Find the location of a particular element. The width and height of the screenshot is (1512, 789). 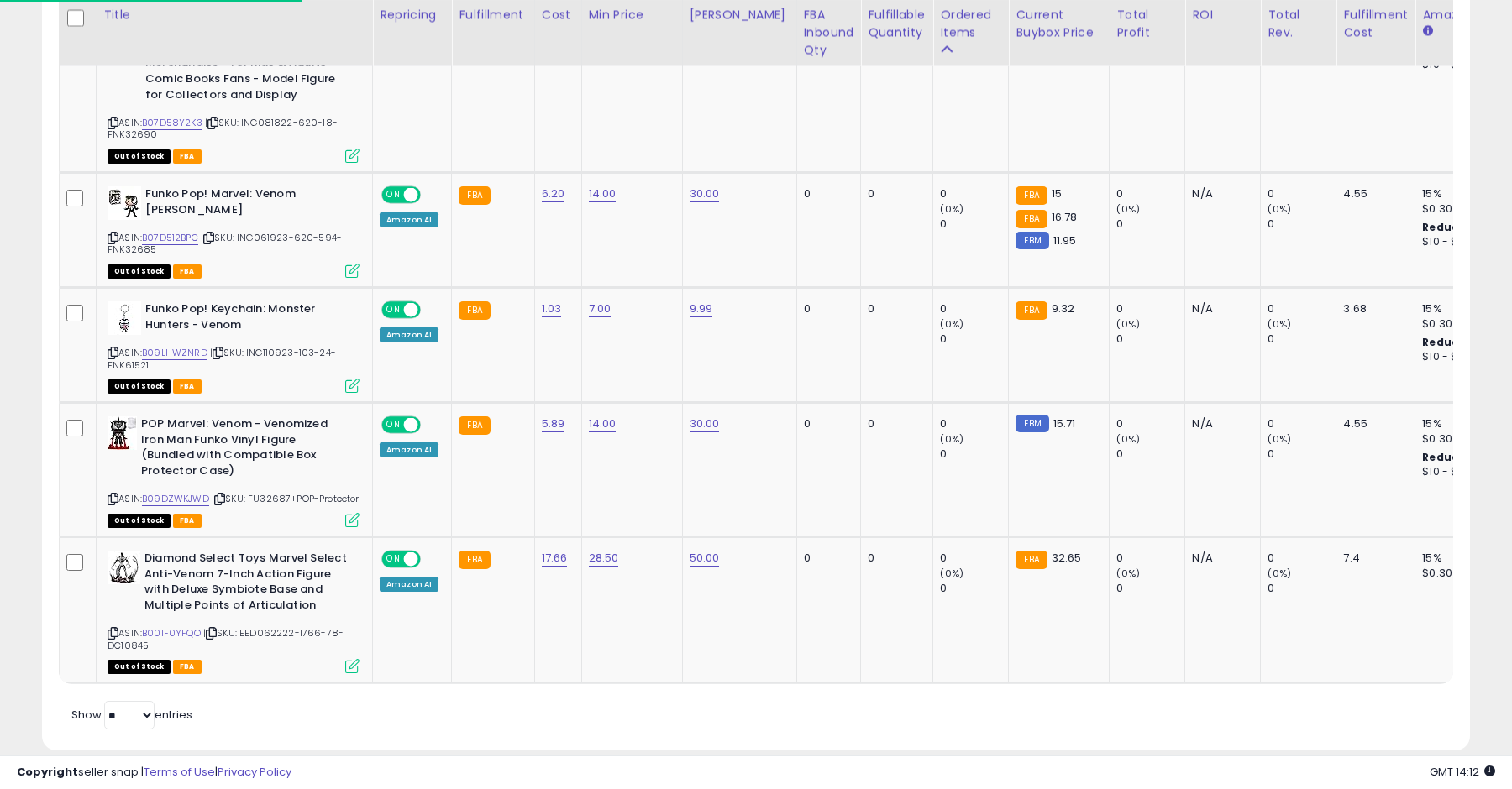

a: B001F0YFQO is located at coordinates (171, 633).